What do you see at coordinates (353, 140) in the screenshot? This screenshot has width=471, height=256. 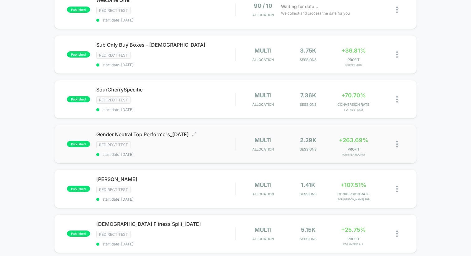 I see `span: +263.69%` at bounding box center [353, 140].